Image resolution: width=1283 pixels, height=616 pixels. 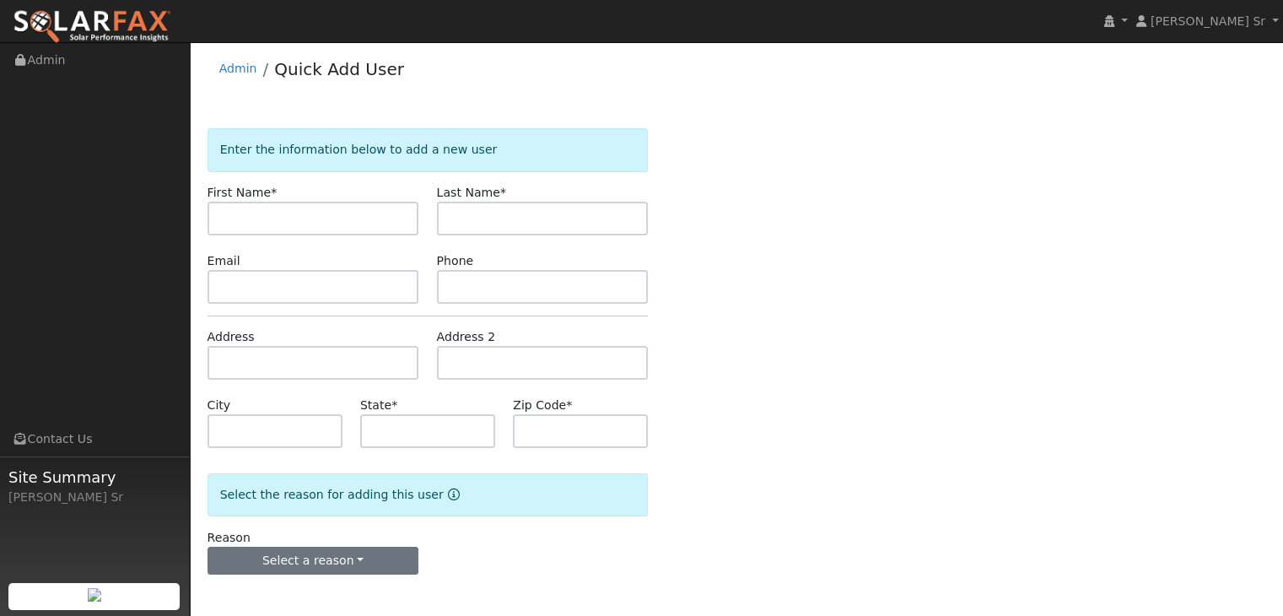 I want to click on label: Phone, so click(x=456, y=261).